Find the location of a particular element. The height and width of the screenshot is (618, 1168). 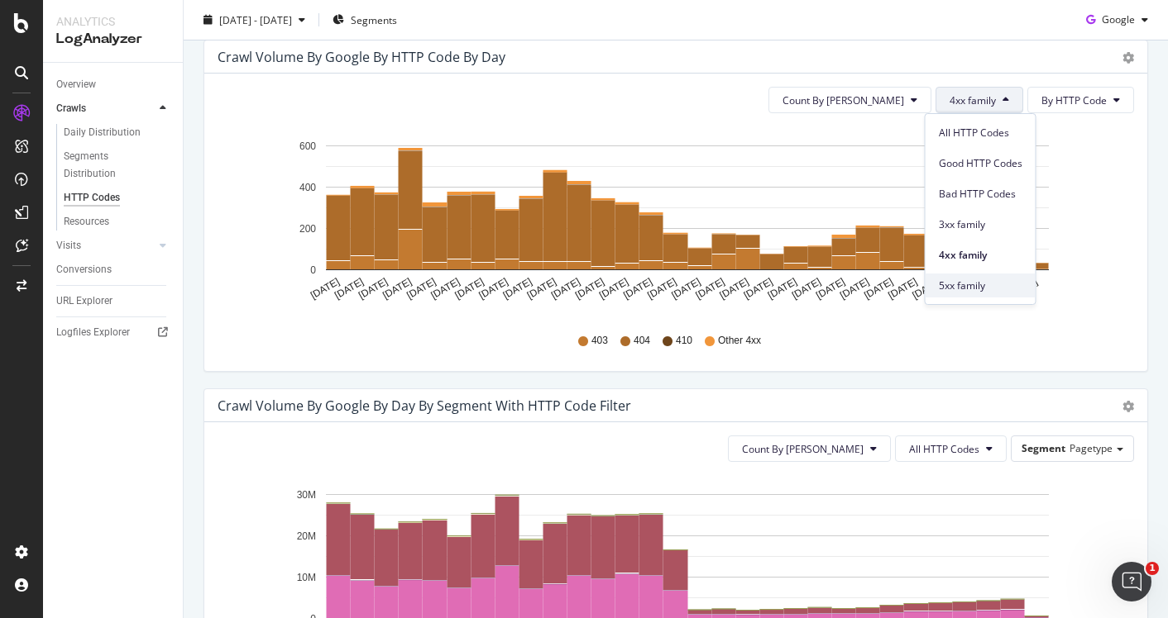

span: 1 is located at coordinates (1152, 569).